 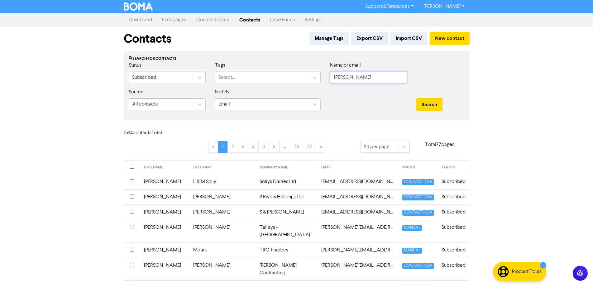 I want to click on h6: 1534 contact s total, so click(x=149, y=133).